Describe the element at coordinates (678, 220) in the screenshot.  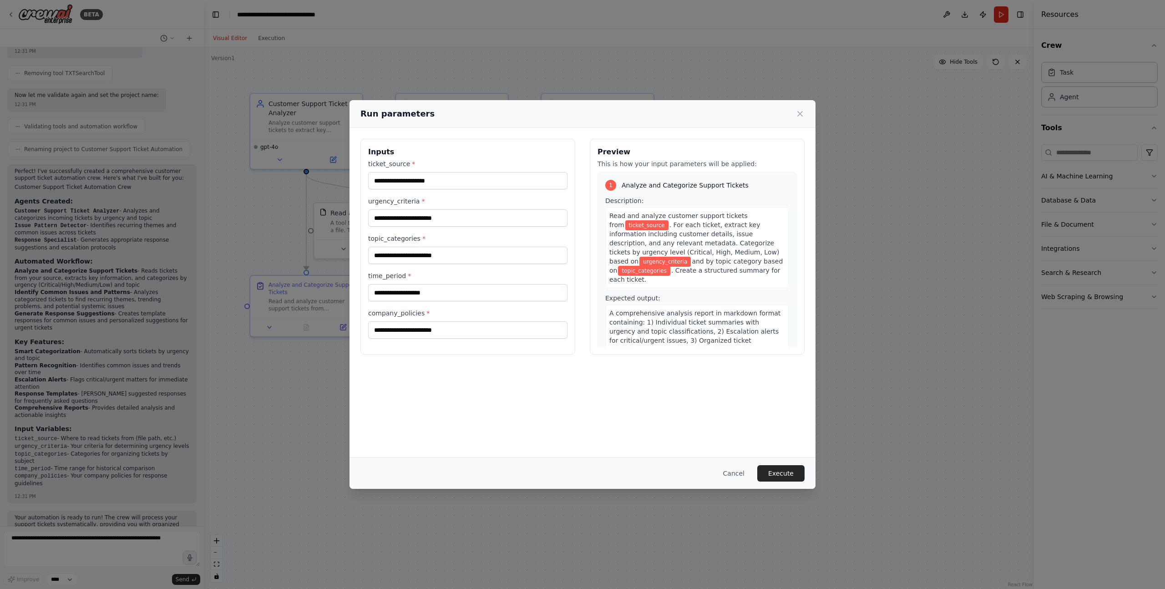
I see `span: Read and analyze customer support tickets from` at that location.